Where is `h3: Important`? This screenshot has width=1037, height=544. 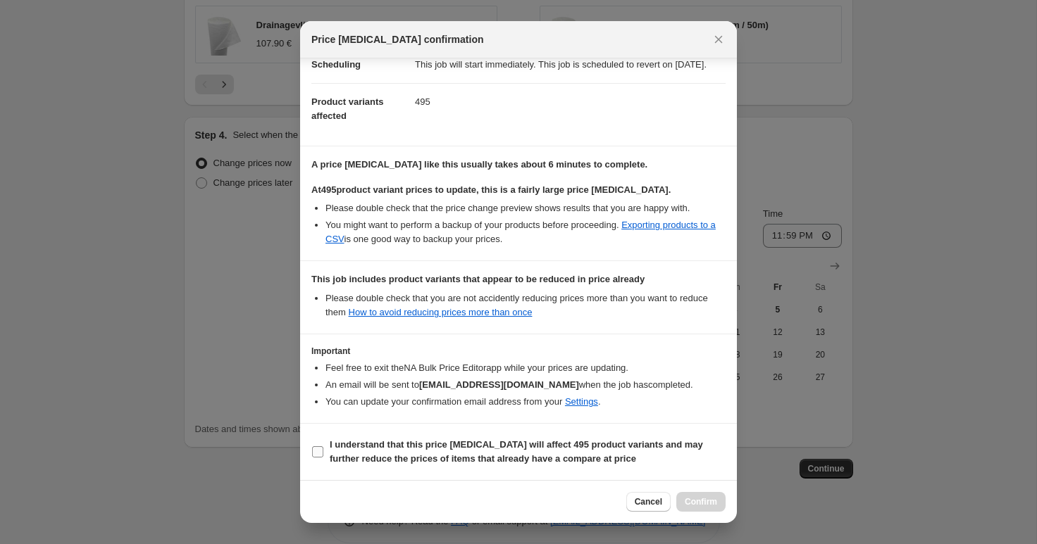
h3: Important is located at coordinates (518, 351).